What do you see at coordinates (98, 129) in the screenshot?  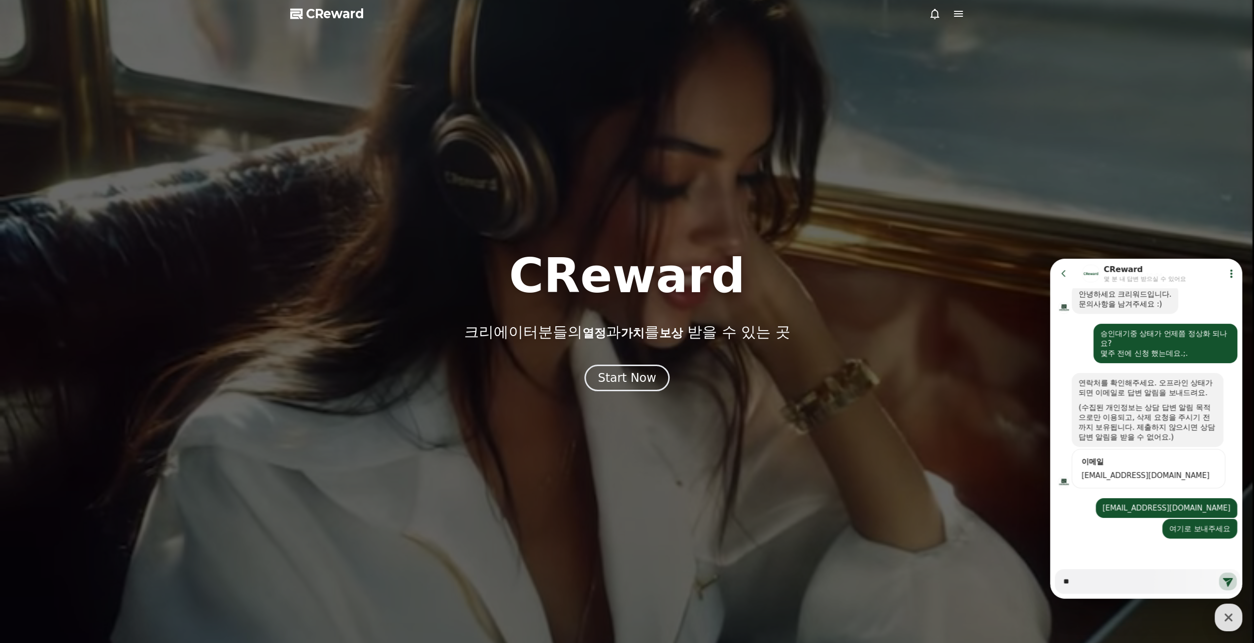 I see `div: 연락처를 확인해주세요. 오프라인 상태가 되면 이메일로 답변 알림을 보내드려요.` at bounding box center [98, 129].